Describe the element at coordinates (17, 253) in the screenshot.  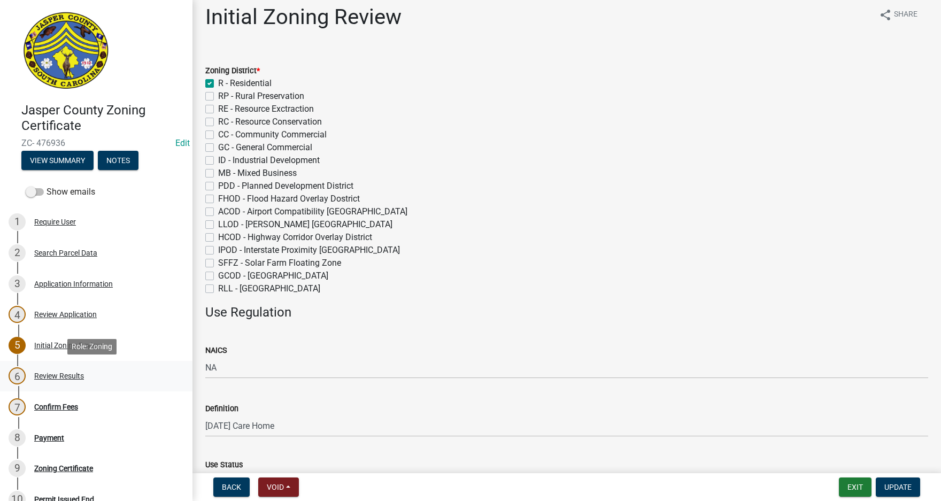
I see `div: 2` at that location.